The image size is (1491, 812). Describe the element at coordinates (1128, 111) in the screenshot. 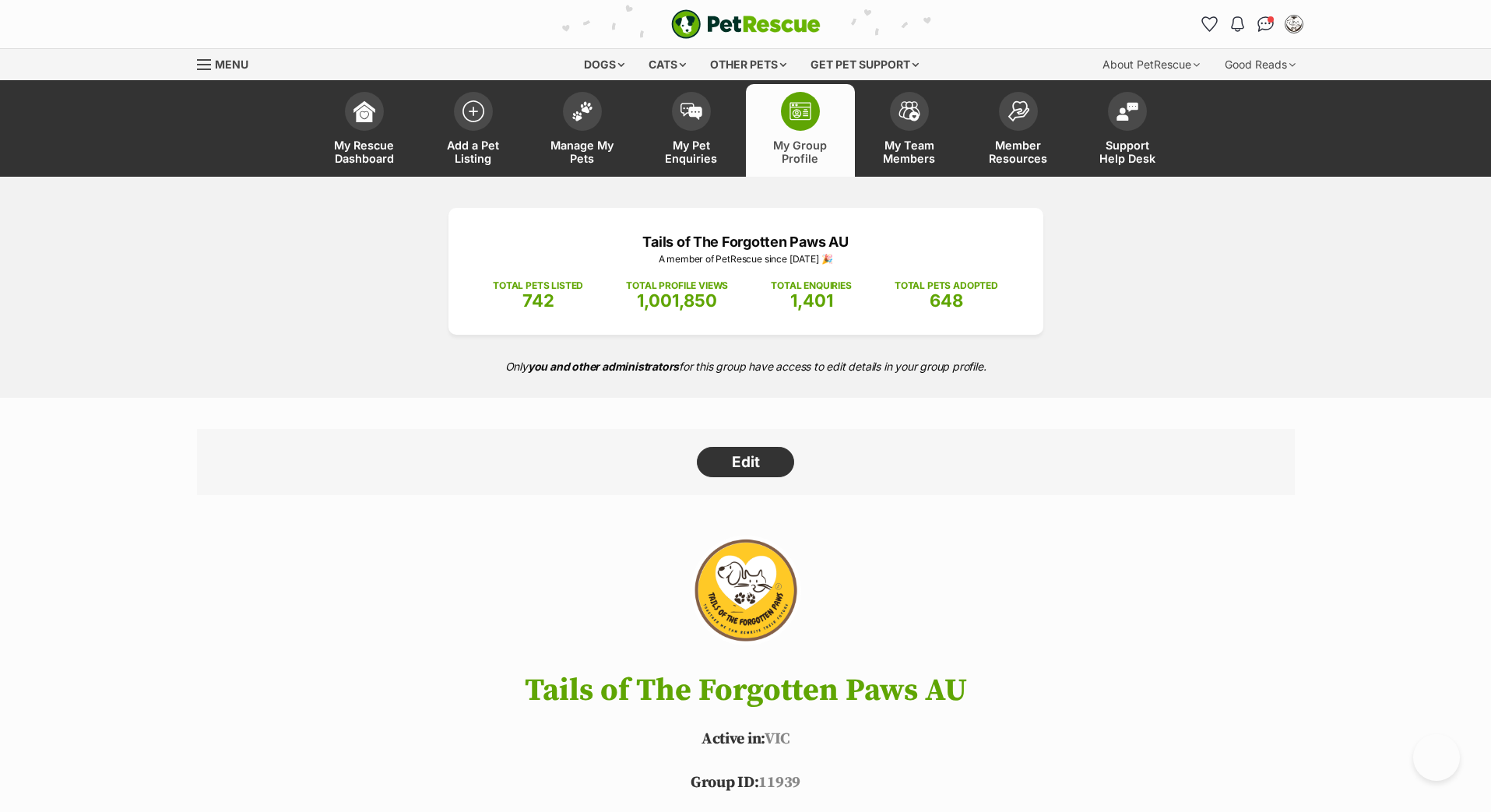

I see `img: help-desk-icon-fdf02630f3aa405de69fd3d07c3f3aa587a6932b1a1747fa1d2bba05be0121f9.svg` at that location.